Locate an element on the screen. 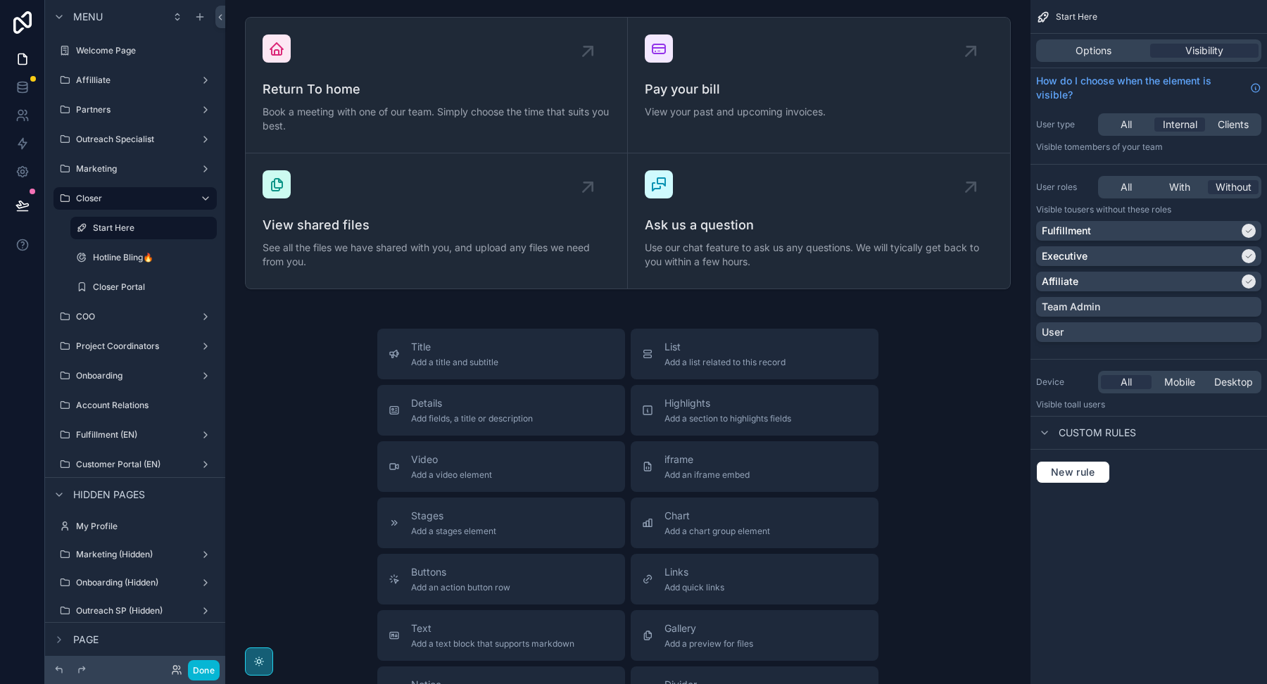 The image size is (1267, 684). button: ChartAdd a chart group element is located at coordinates (755, 523).